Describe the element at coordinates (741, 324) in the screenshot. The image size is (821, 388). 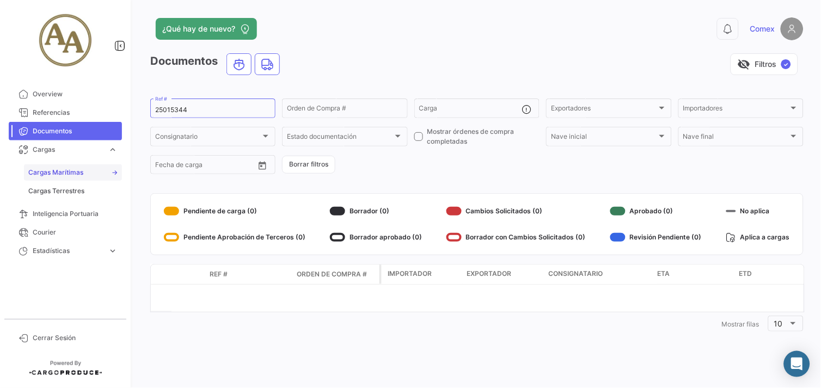
I see `span: Mostrar filas` at that location.